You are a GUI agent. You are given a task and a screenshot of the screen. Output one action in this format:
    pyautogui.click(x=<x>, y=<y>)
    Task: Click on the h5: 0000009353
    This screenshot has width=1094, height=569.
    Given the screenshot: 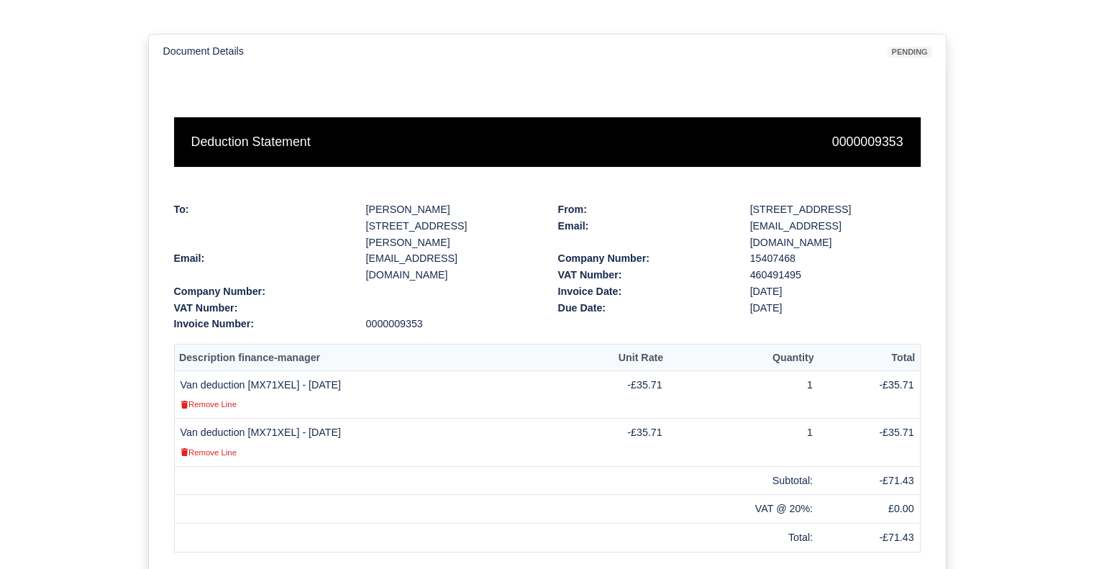 What is the action you would take?
    pyautogui.click(x=731, y=142)
    